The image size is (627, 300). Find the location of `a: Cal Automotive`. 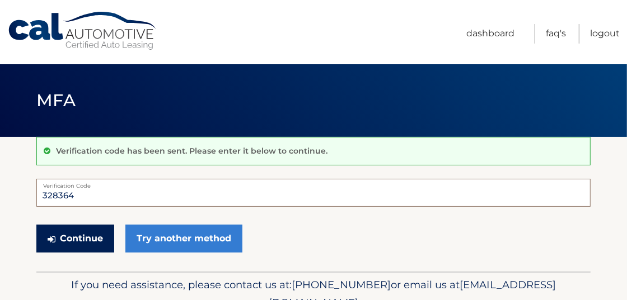

a: Cal Automotive is located at coordinates (83, 31).